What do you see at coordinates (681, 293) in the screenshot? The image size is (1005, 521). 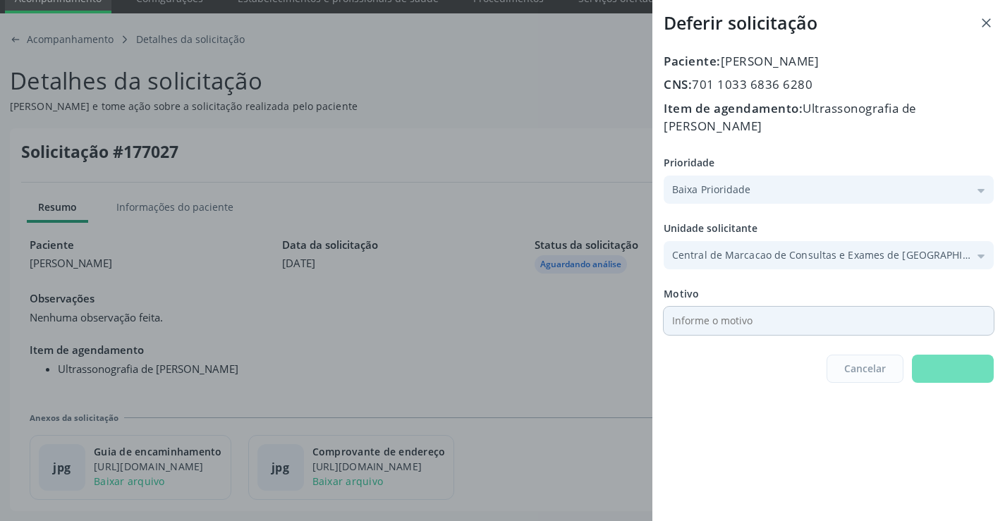 I see `span: Motivo` at bounding box center [681, 293].